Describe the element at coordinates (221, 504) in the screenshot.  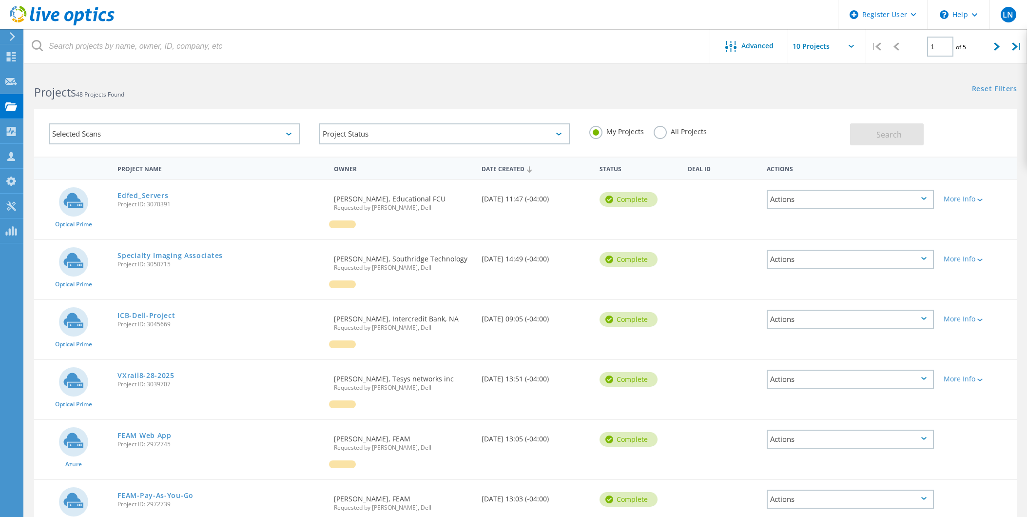
I see `span: Project ID: 2972739` at that location.